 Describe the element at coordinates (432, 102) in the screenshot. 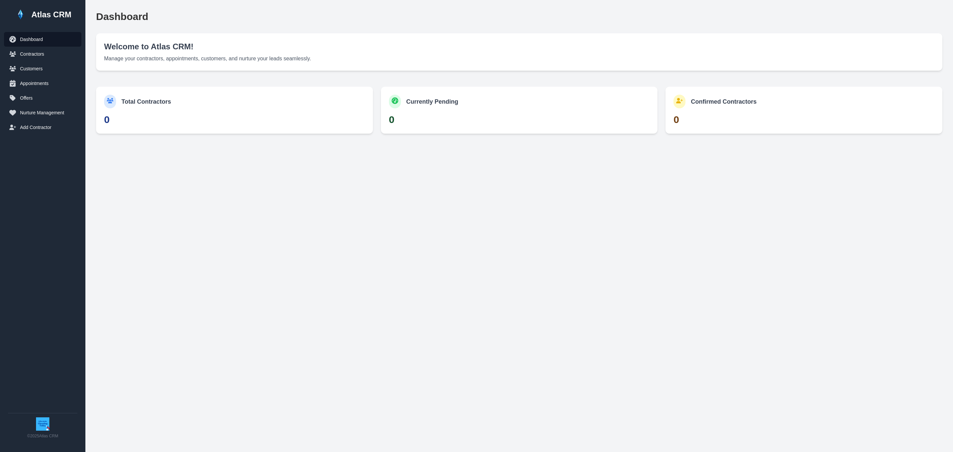

I see `h3: Currently Pending` at that location.